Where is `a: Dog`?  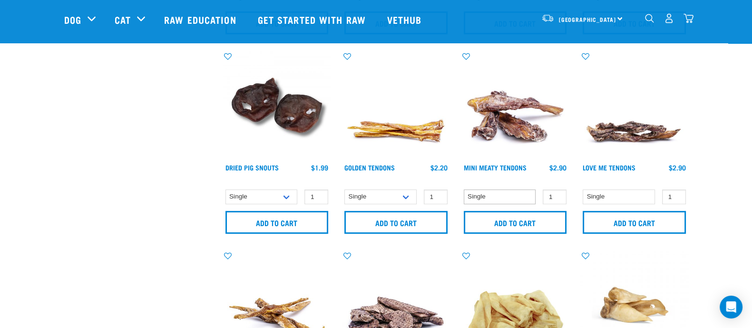 a: Dog is located at coordinates (73, 20).